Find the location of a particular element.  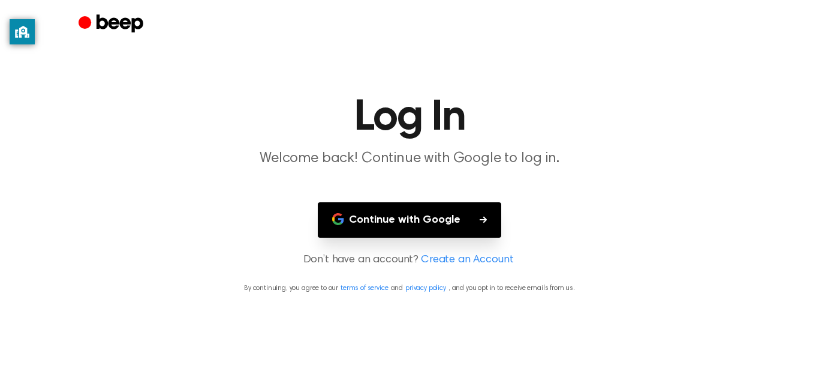

button: privacy banner is located at coordinates (22, 32).